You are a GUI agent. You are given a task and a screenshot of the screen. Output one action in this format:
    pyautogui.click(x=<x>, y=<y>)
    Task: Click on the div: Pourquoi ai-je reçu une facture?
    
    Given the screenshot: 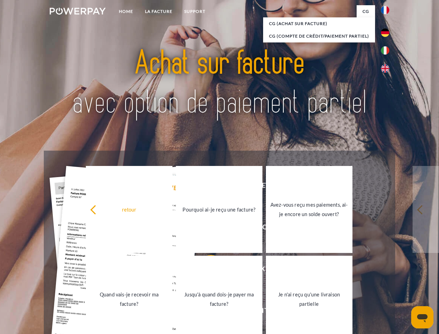 What is the action you would take?
    pyautogui.click(x=219, y=209)
    